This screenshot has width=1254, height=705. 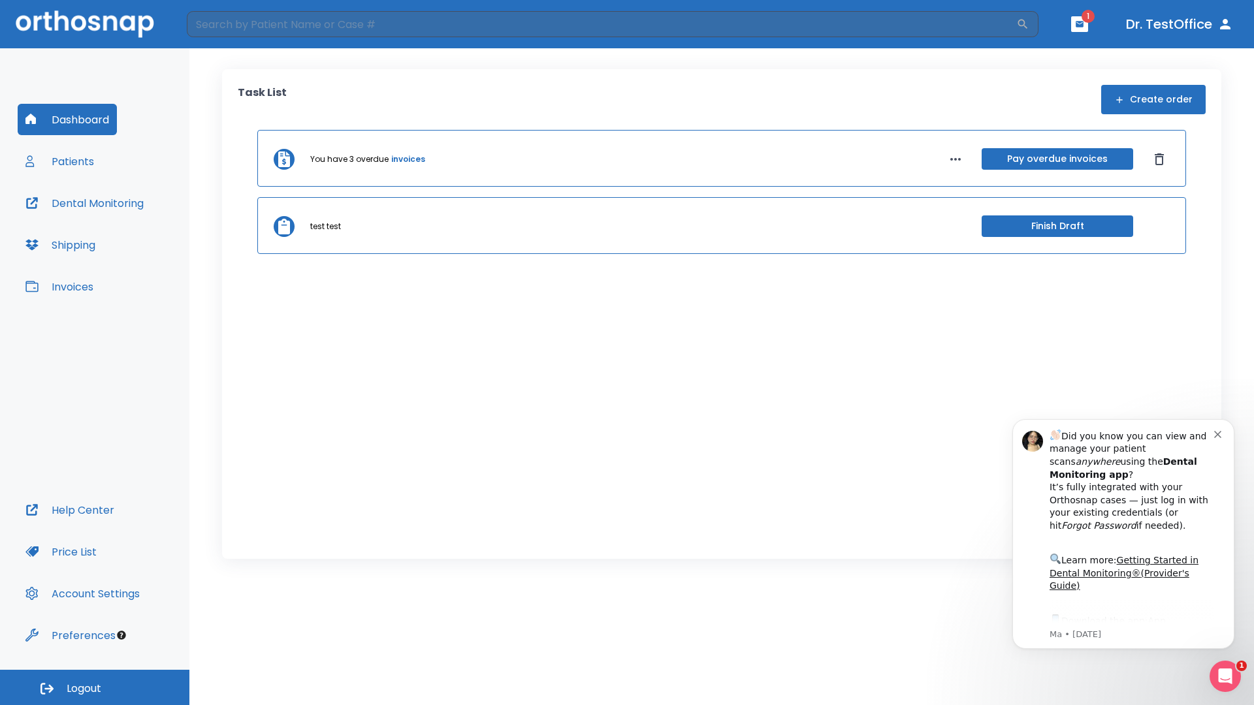 What do you see at coordinates (139, 176) in the screenshot?
I see `div: Learn more: ​` at bounding box center [139, 176].